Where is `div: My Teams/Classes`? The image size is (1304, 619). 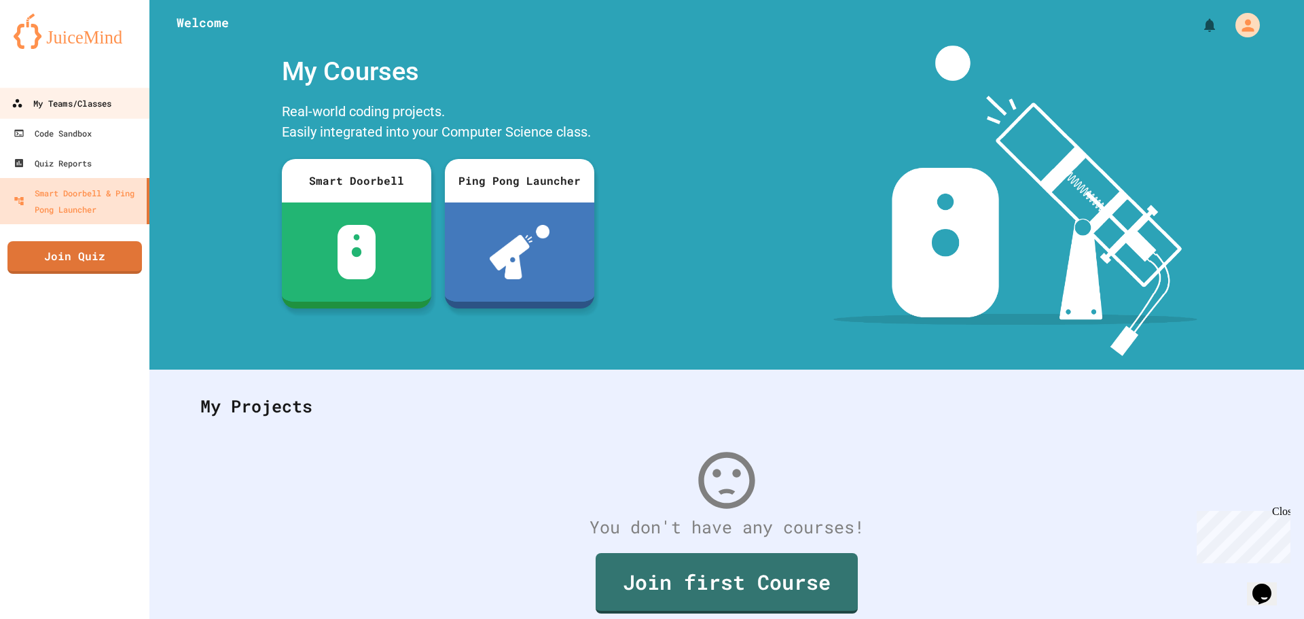
div: My Teams/Classes is located at coordinates (61, 103).